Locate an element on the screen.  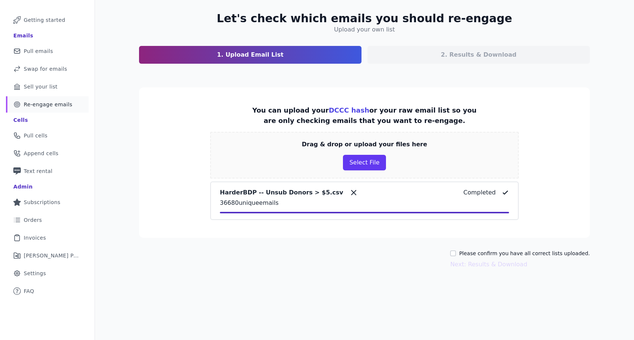
p: Drag & drop or upload your files here is located at coordinates (364, 145).